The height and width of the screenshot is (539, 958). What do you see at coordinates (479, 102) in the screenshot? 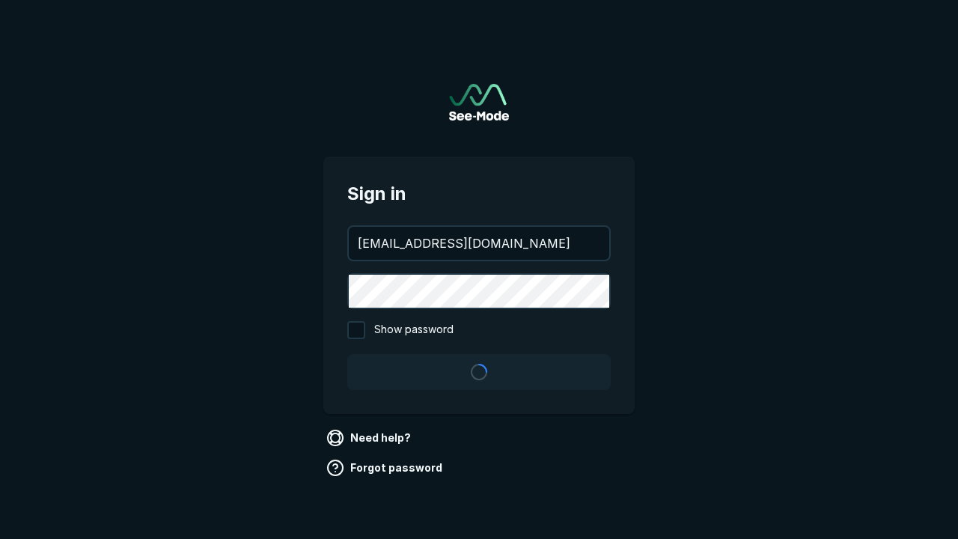
I see `a: Go to sign in` at bounding box center [479, 102].